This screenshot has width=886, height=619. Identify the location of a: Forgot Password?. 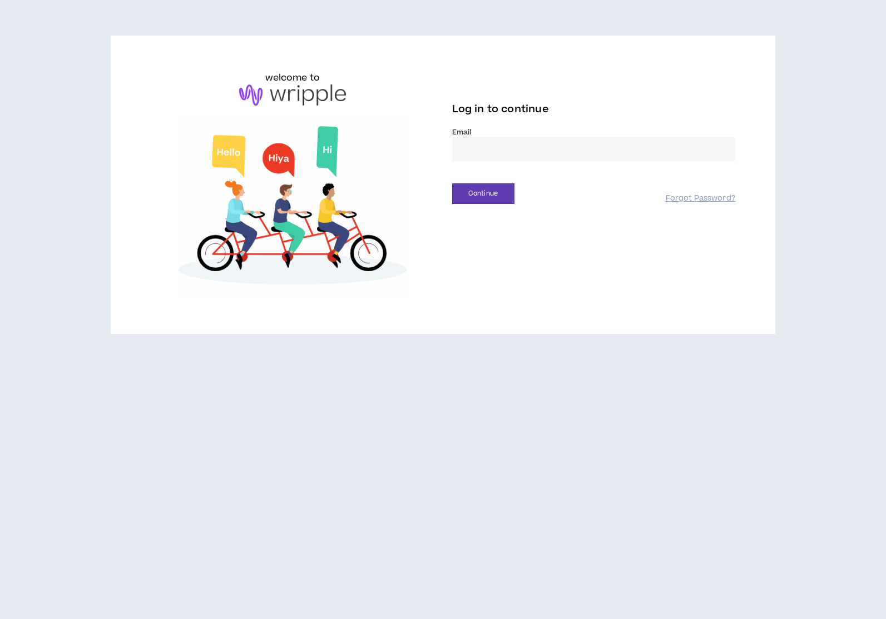
(700, 199).